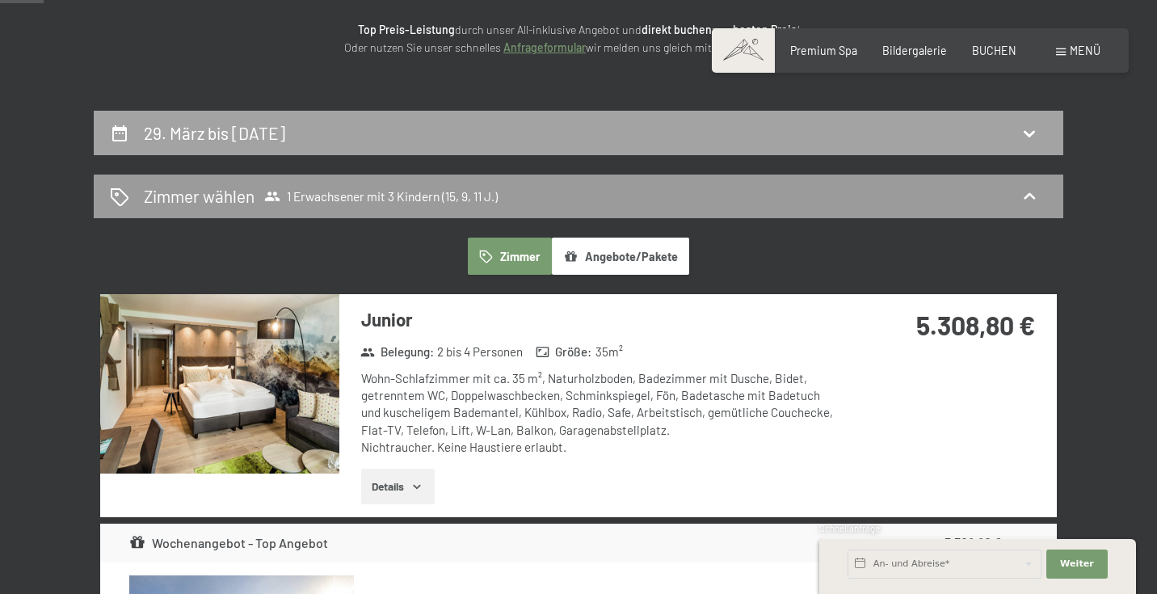 The image size is (1157, 594). I want to click on strong: Top Preis-Leistung, so click(406, 29).